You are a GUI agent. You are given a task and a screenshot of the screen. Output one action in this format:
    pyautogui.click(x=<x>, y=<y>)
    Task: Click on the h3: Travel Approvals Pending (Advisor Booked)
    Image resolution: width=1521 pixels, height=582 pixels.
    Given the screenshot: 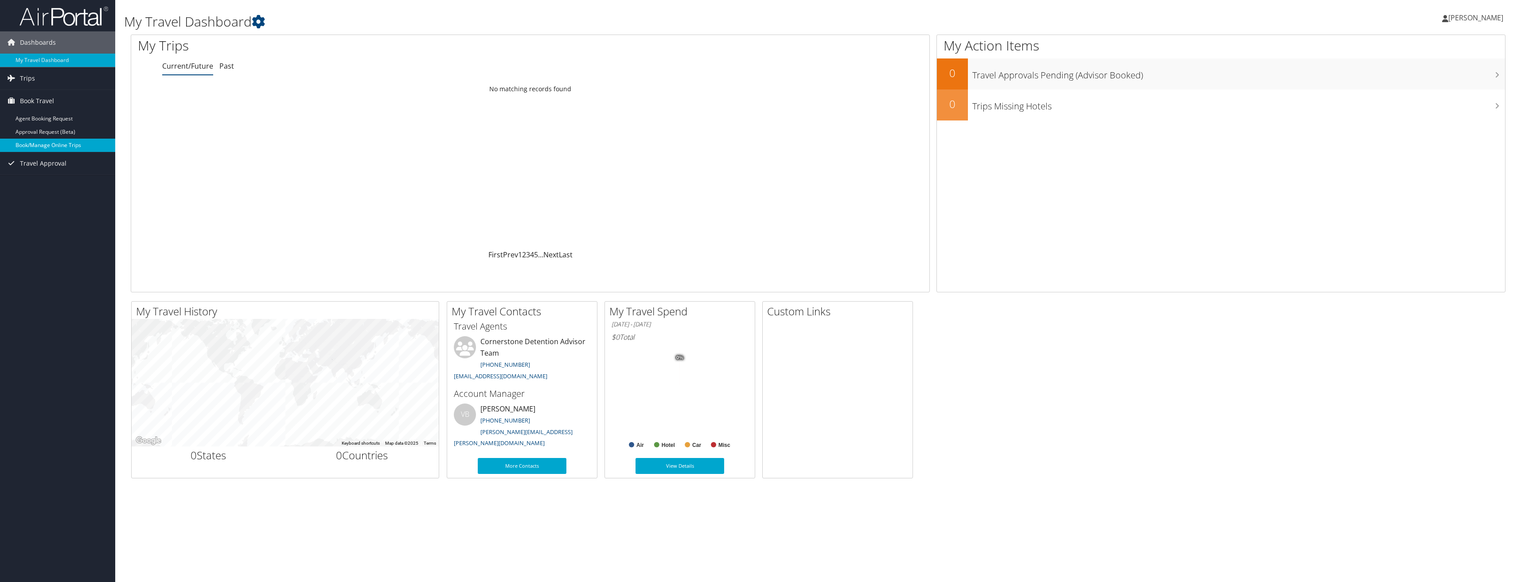 What is the action you would take?
    pyautogui.click(x=1239, y=73)
    